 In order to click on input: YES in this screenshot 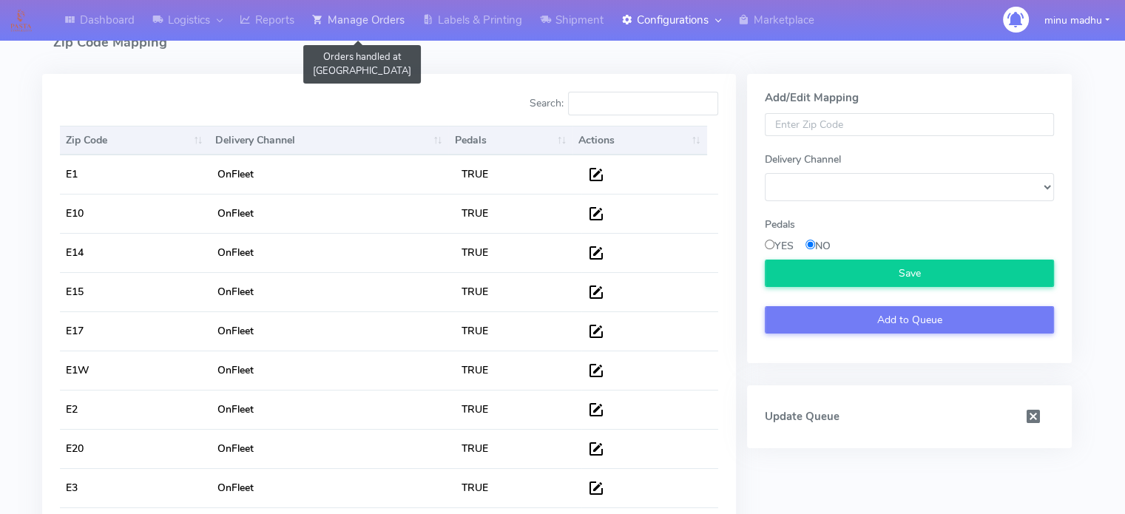, I will do `click(769, 244)`.